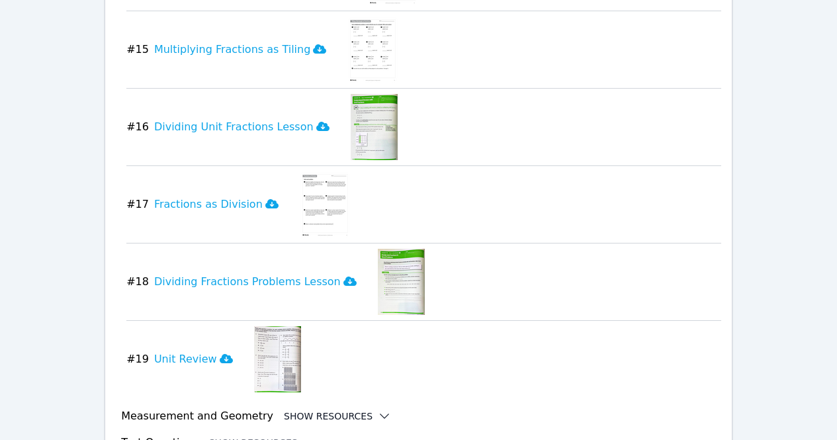  What do you see at coordinates (138, 204) in the screenshot?
I see `span: # 17` at bounding box center [138, 204].